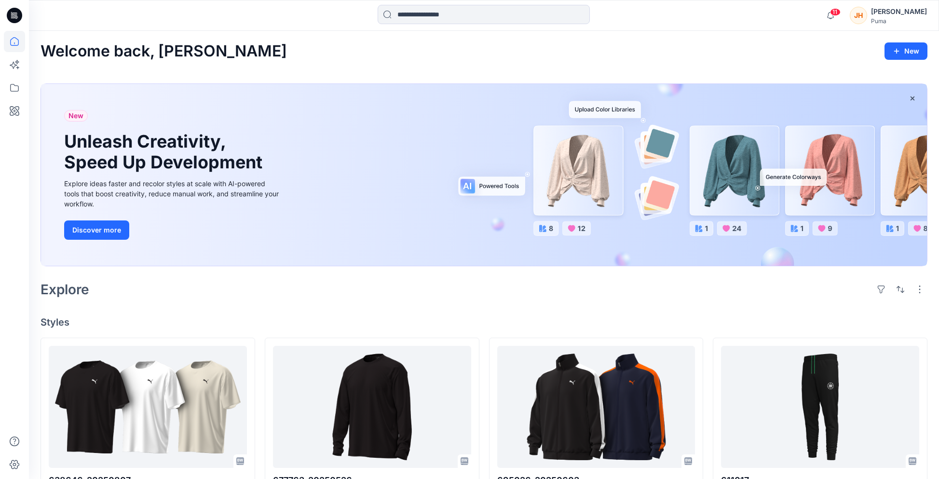 Image resolution: width=939 pixels, height=479 pixels. What do you see at coordinates (96, 230) in the screenshot?
I see `button: Discover more` at bounding box center [96, 230].